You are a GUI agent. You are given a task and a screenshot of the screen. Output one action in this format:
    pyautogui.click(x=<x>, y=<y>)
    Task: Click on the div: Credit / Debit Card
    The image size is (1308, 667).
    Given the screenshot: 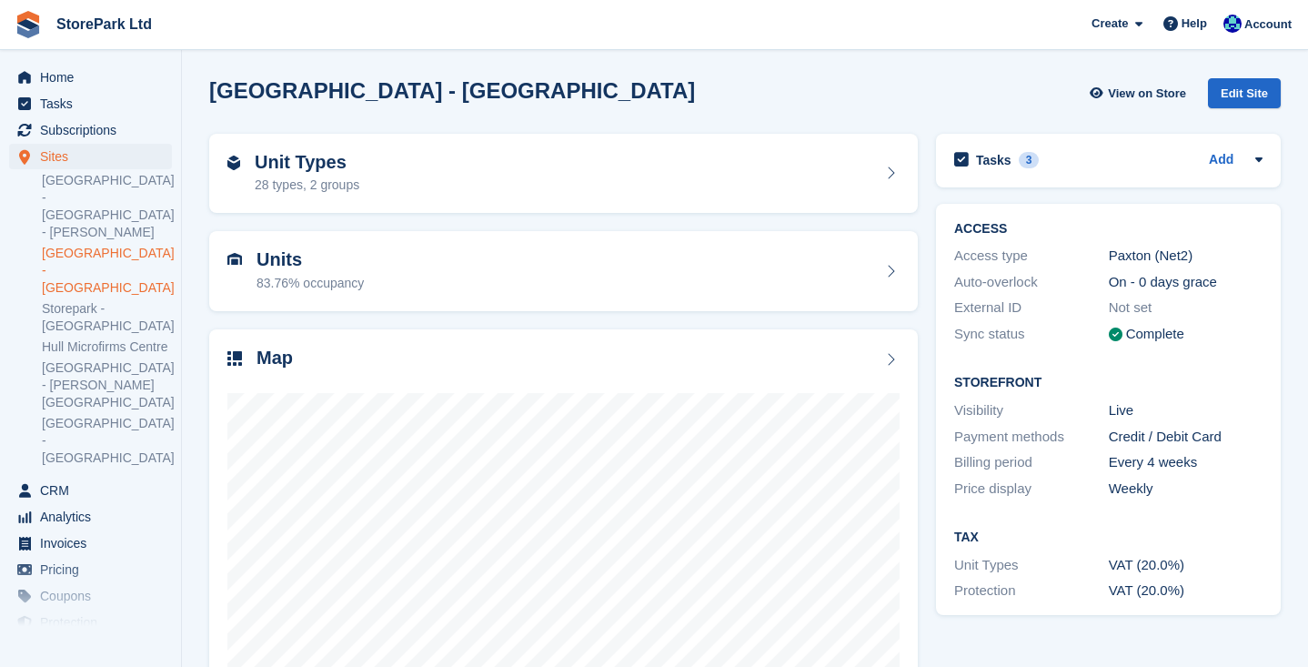 What is the action you would take?
    pyautogui.click(x=1186, y=437)
    